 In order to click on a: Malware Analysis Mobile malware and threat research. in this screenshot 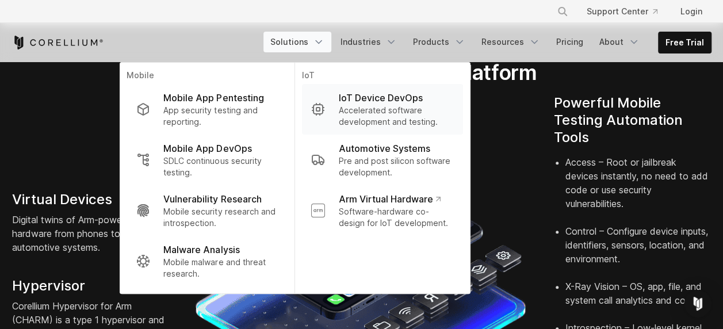, I will do `click(207, 261)`.